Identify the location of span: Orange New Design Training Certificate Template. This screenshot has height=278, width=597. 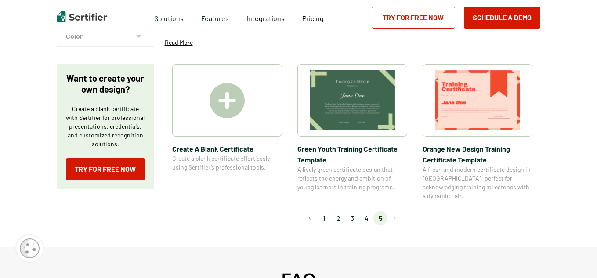
(478, 154).